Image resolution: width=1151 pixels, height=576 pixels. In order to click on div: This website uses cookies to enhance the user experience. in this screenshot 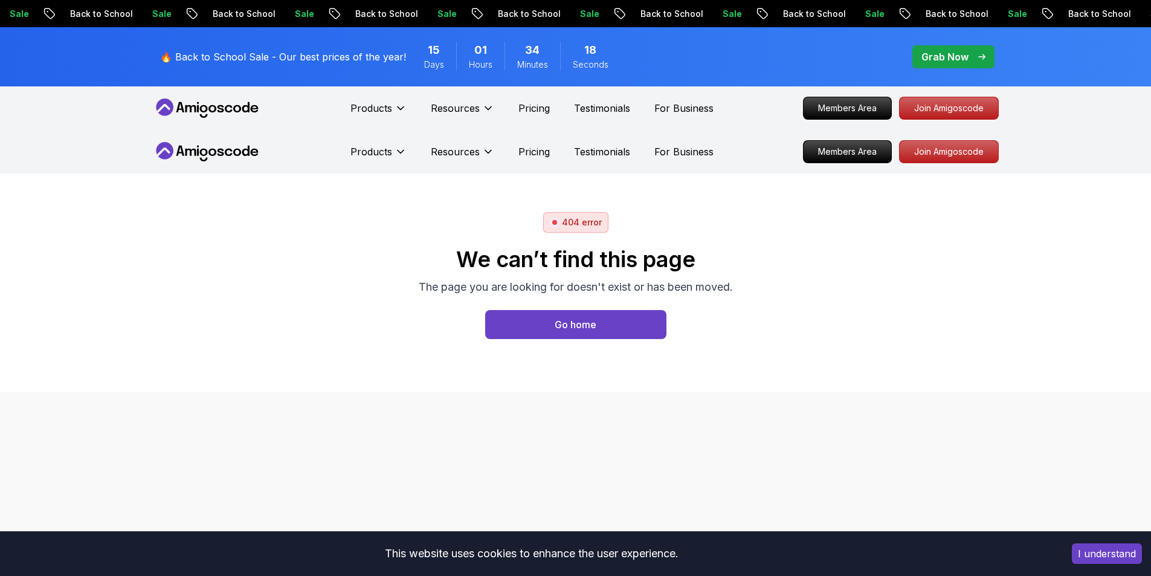, I will do `click(531, 553)`.